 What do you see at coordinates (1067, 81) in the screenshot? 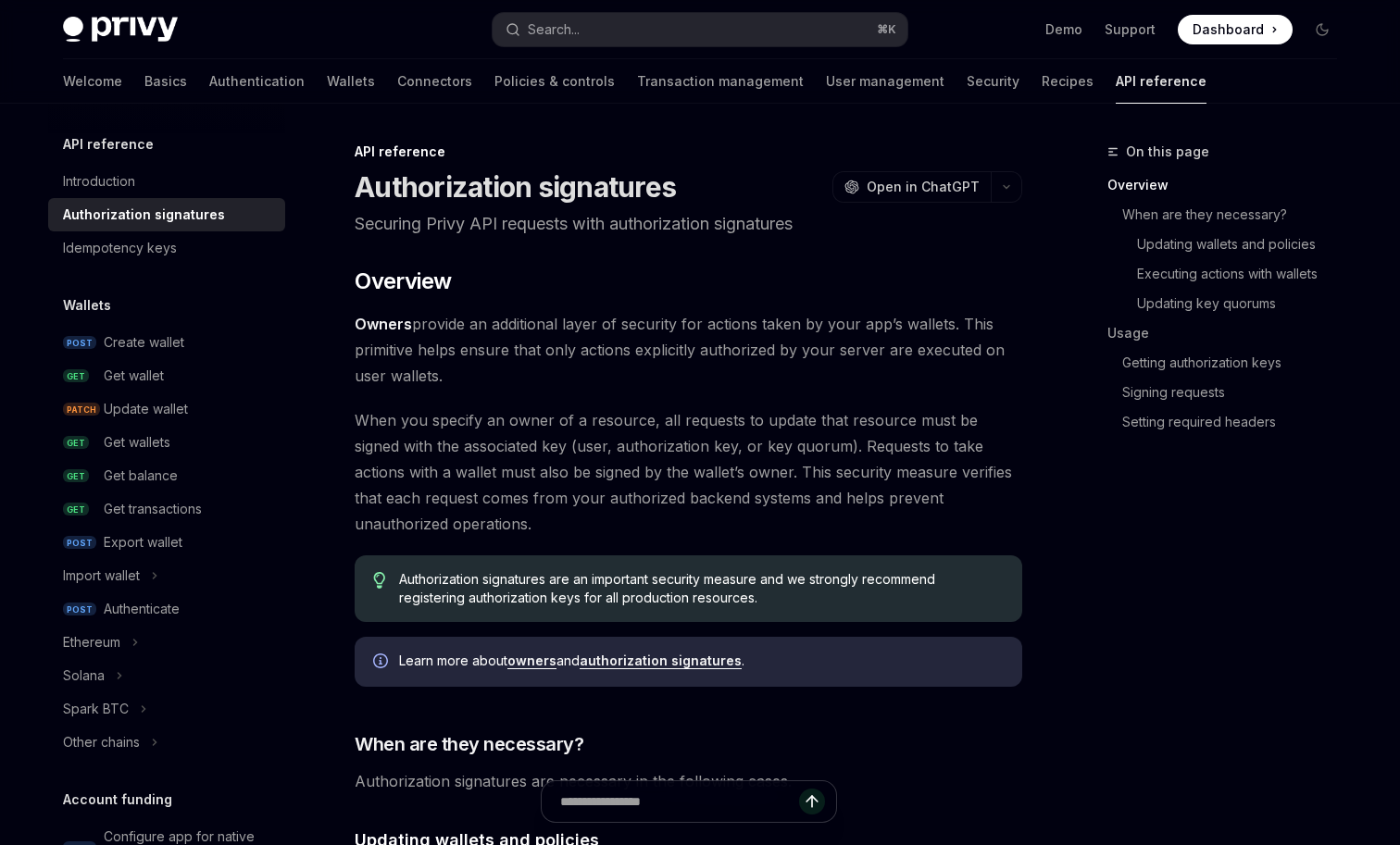
I see `a: Recipes` at bounding box center [1067, 81].